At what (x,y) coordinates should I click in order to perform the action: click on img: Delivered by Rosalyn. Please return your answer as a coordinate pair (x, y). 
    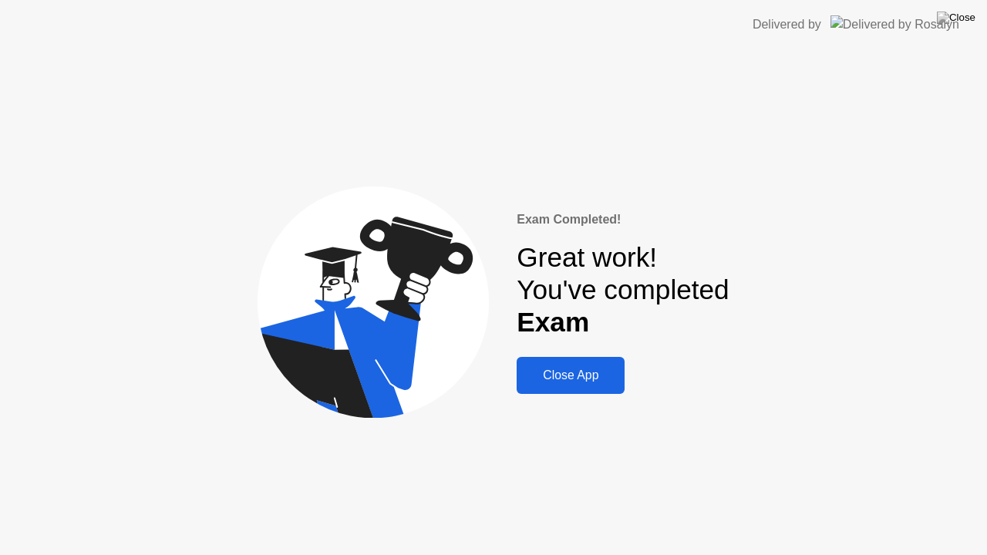
    Looking at the image, I should click on (894, 24).